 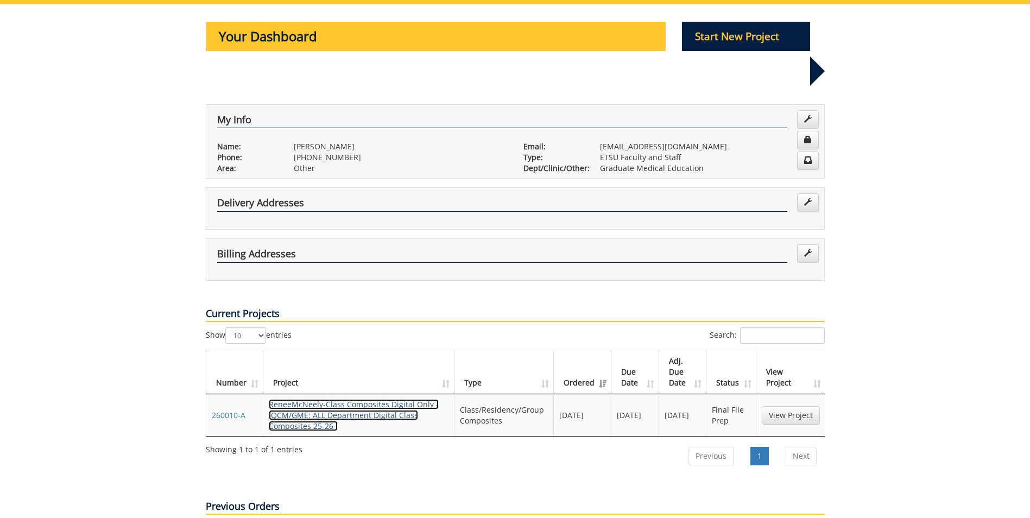 What do you see at coordinates (436, 36) in the screenshot?
I see `p: Your Dashboard` at bounding box center [436, 36].